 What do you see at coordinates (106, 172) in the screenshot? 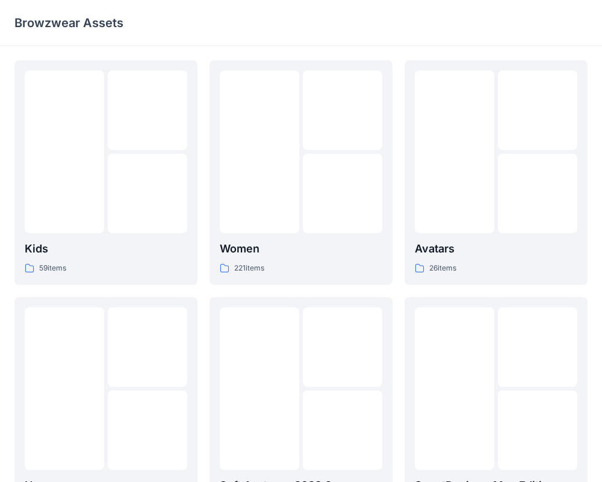
I see `a: Kids59items` at bounding box center [106, 172].